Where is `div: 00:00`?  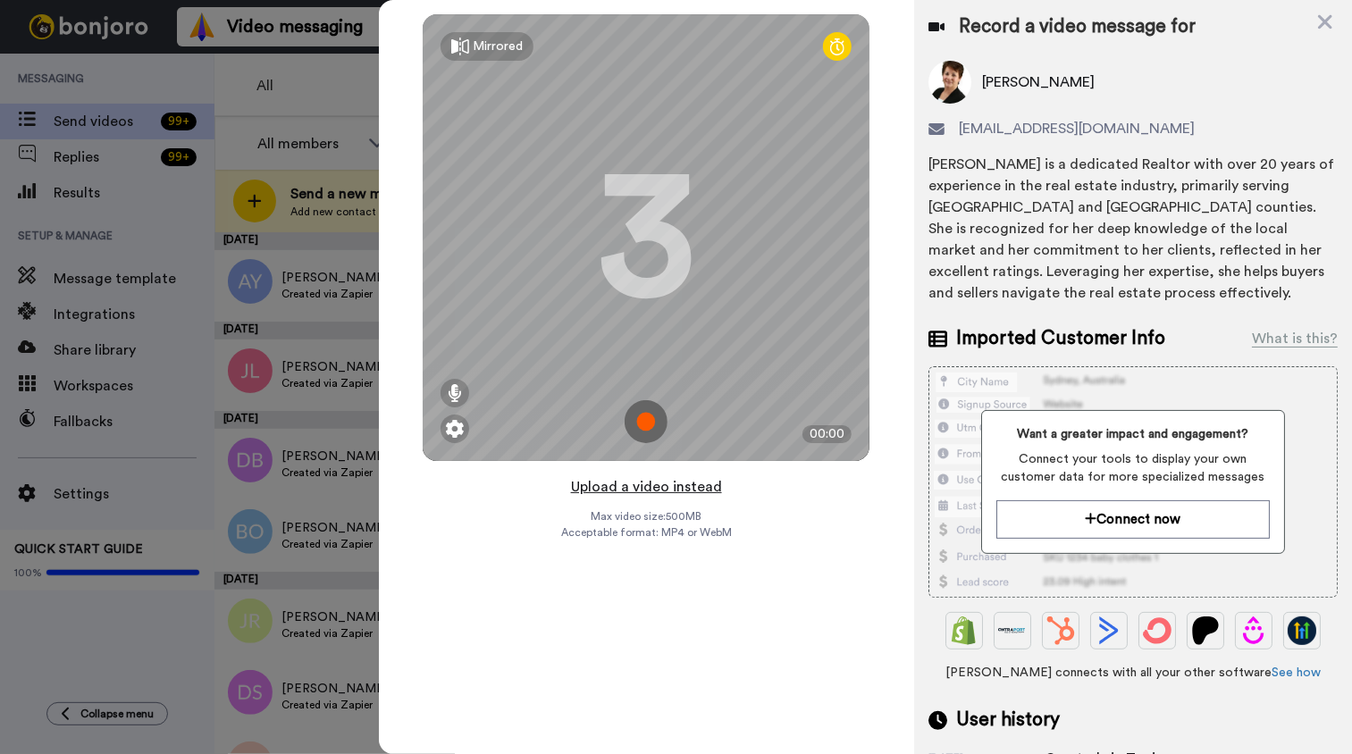
div: 00:00 is located at coordinates (827, 434).